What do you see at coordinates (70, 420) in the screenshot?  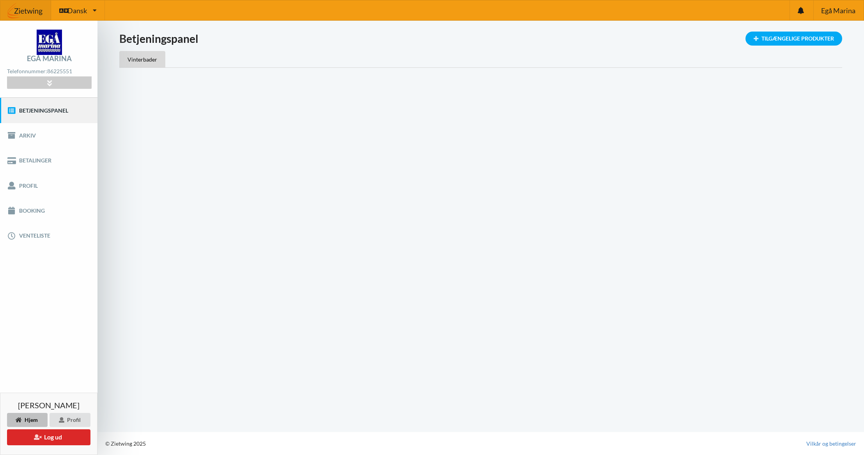 I see `div: Profil` at bounding box center [70, 420].